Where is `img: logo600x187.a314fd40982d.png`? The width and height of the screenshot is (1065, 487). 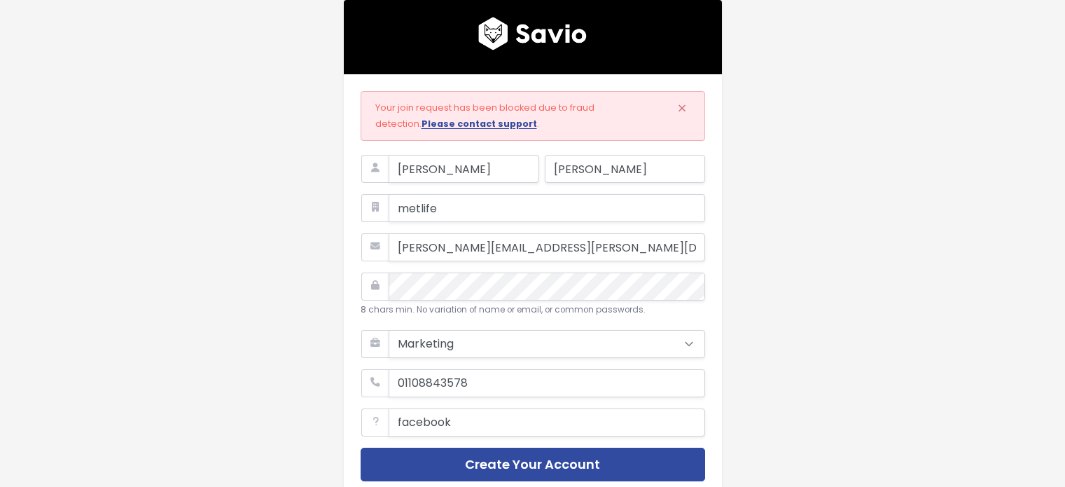 img: logo600x187.a314fd40982d.png is located at coordinates (532, 34).